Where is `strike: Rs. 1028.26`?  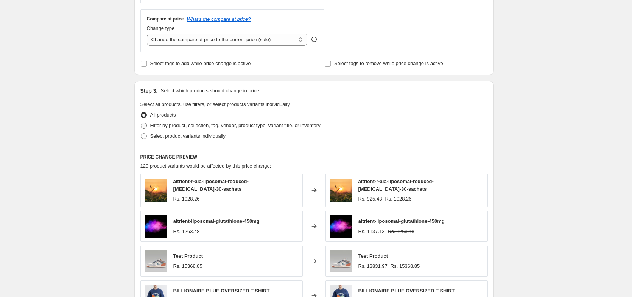
strike: Rs. 1028.26 is located at coordinates (398, 199).